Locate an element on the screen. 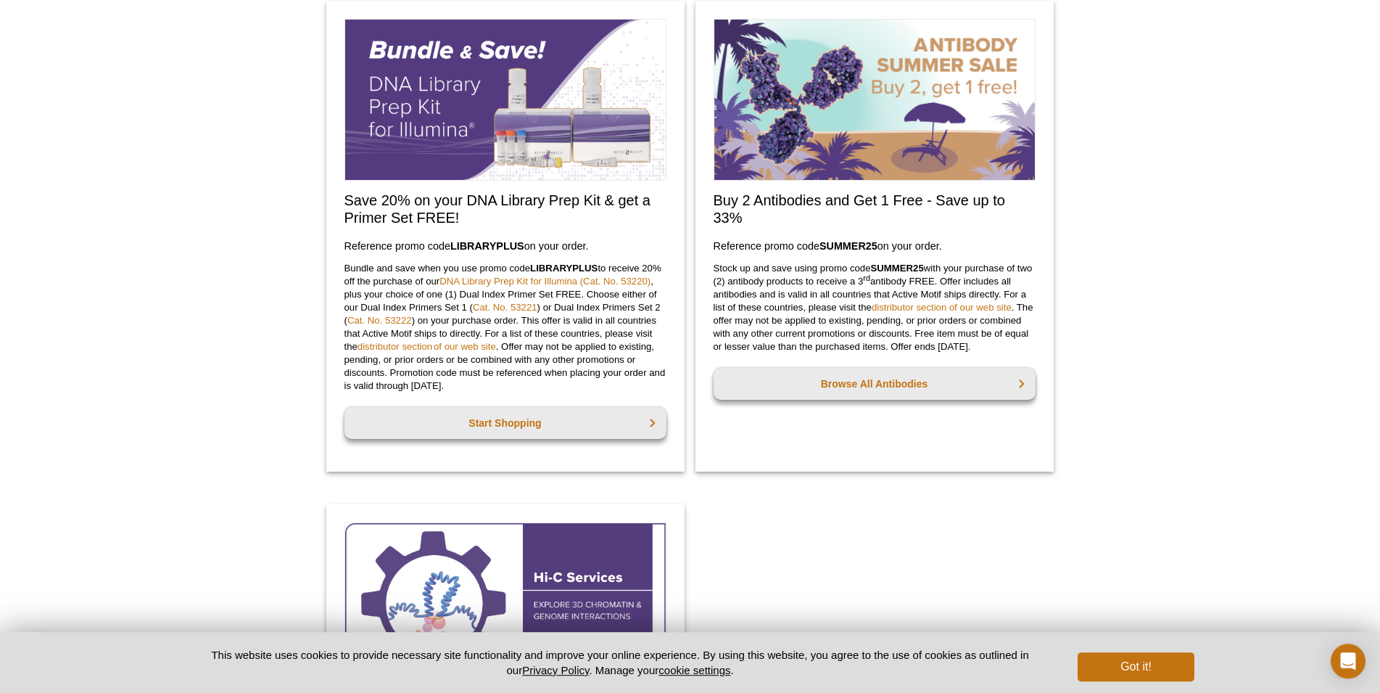 Image resolution: width=1380 pixels, height=693 pixels. a: Privacy Policy is located at coordinates (555, 669).